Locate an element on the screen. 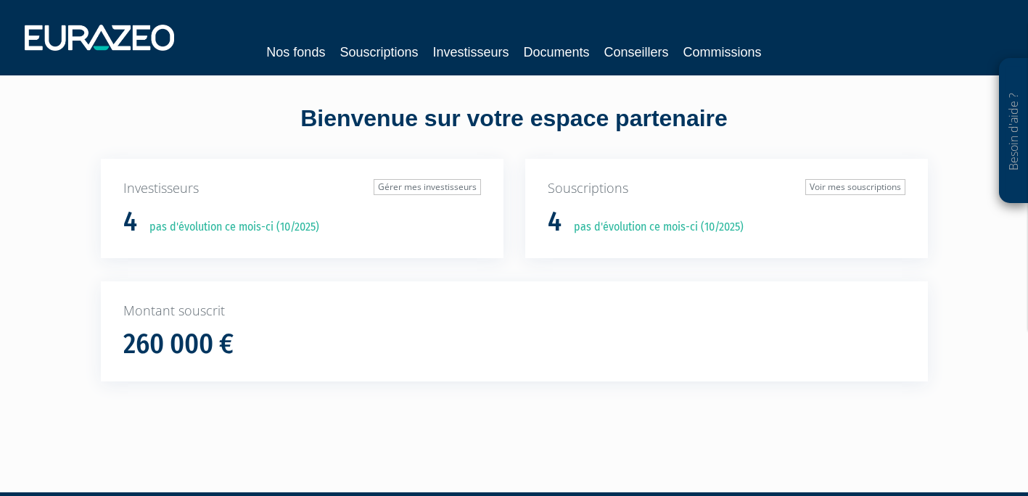  a: Conseillers is located at coordinates (636, 52).